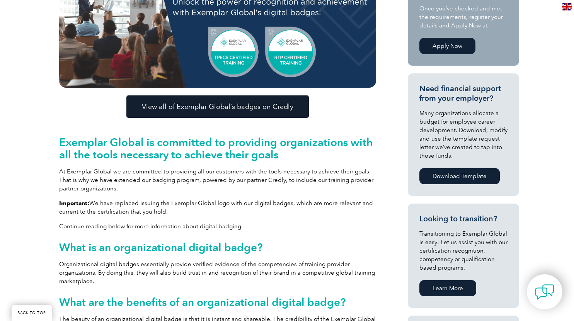 Image resolution: width=574 pixels, height=321 pixels. I want to click on h3: Looking to transition?, so click(464, 219).